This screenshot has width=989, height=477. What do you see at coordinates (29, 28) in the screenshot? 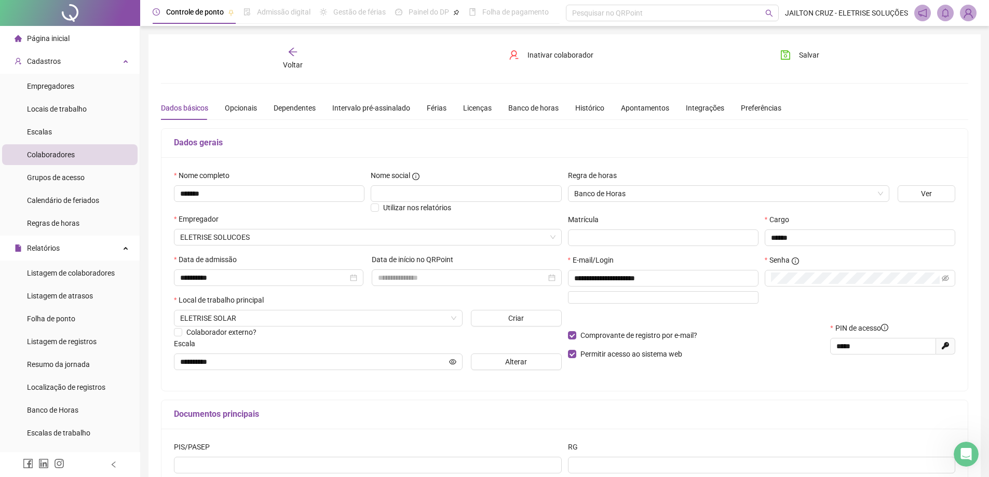
I see `img: logo` at bounding box center [29, 28].